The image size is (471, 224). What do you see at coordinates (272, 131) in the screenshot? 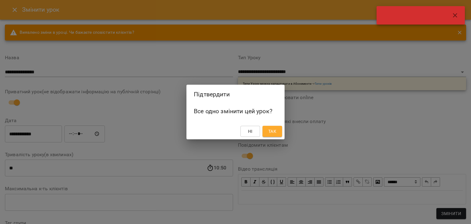
I see `span: Так` at bounding box center [272, 131].